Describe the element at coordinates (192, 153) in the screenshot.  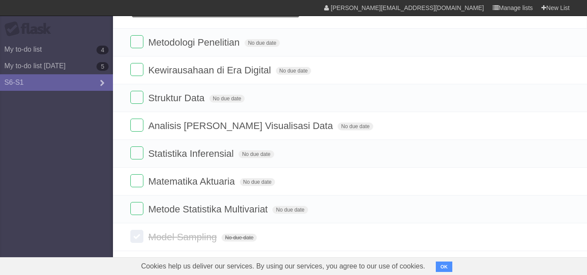
I see `span: Statistika Inferensial` at that location.